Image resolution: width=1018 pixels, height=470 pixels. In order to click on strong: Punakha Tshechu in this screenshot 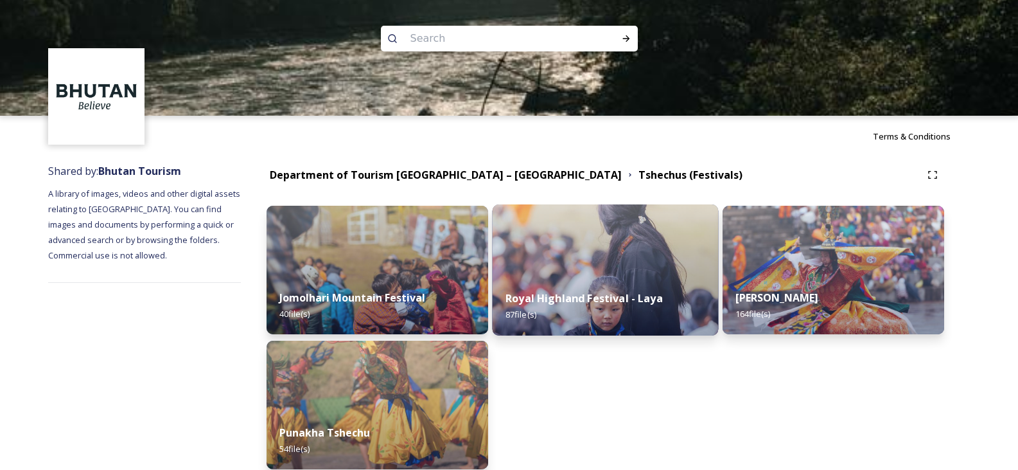, I will do `click(324, 432)`.